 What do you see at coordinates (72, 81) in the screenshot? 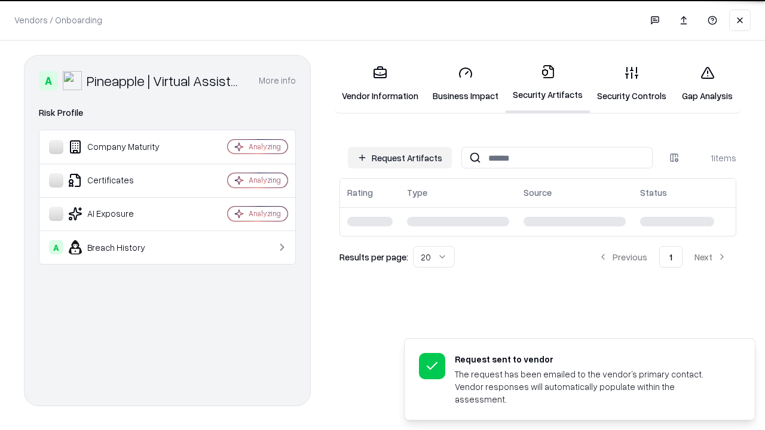
I see `img: Pineapple | Virtual Assistant Agency` at bounding box center [72, 81].